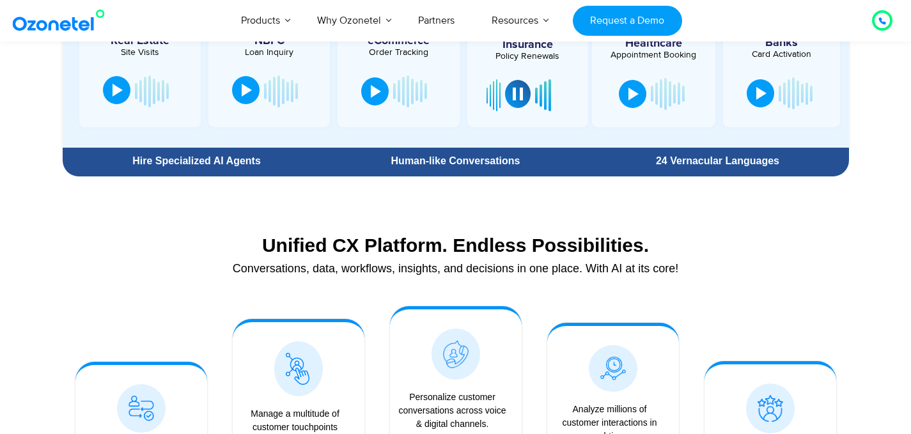 The width and height of the screenshot is (911, 434). Describe the element at coordinates (269, 52) in the screenshot. I see `div: Loan Inquiry` at that location.